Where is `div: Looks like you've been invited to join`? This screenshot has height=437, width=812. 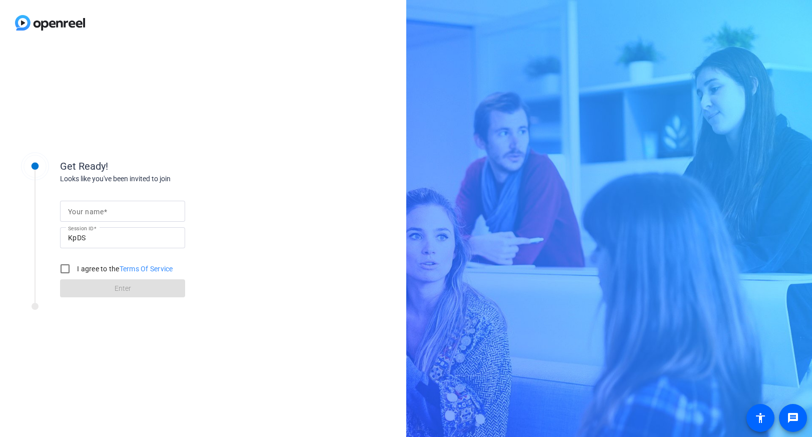
div: Looks like you've been invited to join is located at coordinates (160, 179).